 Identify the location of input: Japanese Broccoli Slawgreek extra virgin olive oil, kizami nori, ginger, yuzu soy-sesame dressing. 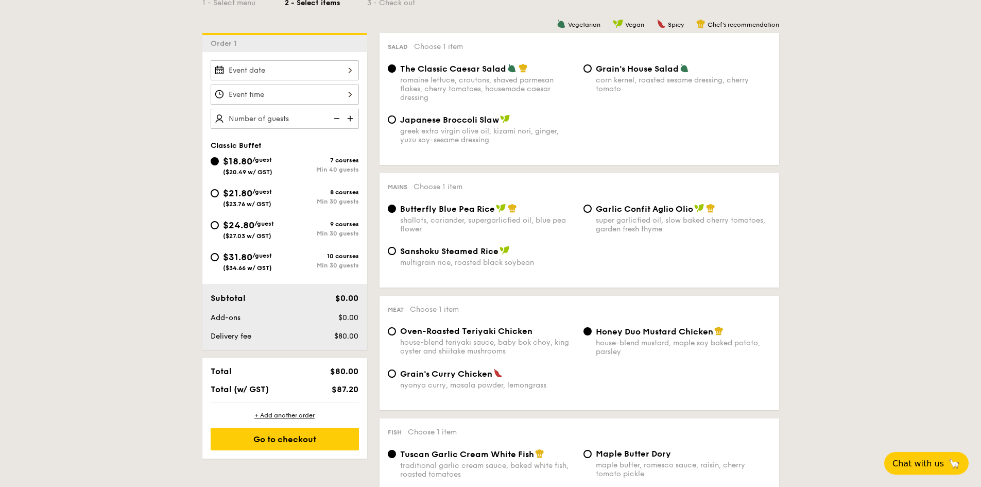
(392, 120).